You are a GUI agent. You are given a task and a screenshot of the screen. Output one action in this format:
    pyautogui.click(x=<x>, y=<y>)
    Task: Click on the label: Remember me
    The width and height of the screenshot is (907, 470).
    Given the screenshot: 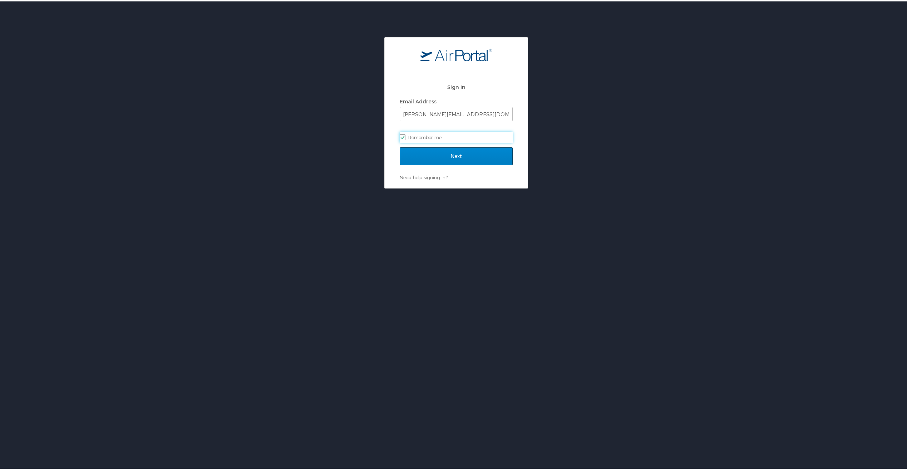 What is the action you would take?
    pyautogui.click(x=456, y=136)
    